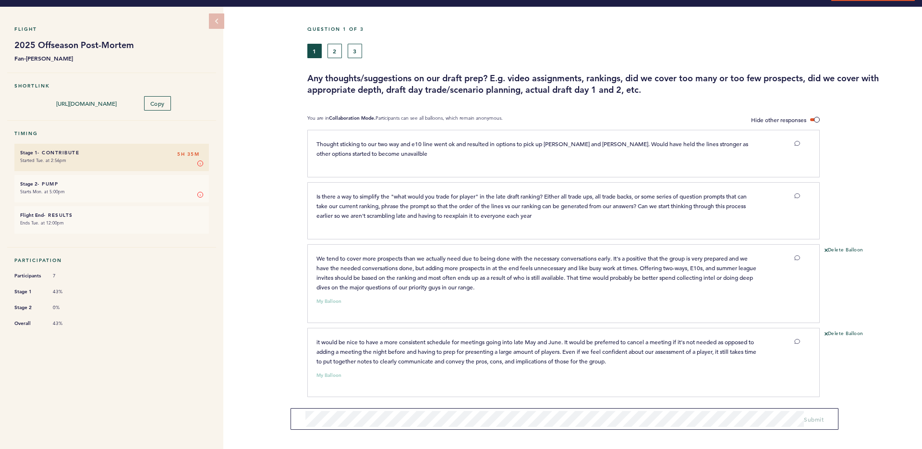 Image resolution: width=922 pixels, height=449 pixels. Describe the element at coordinates (111, 183) in the screenshot. I see `h6: - Pump` at that location.